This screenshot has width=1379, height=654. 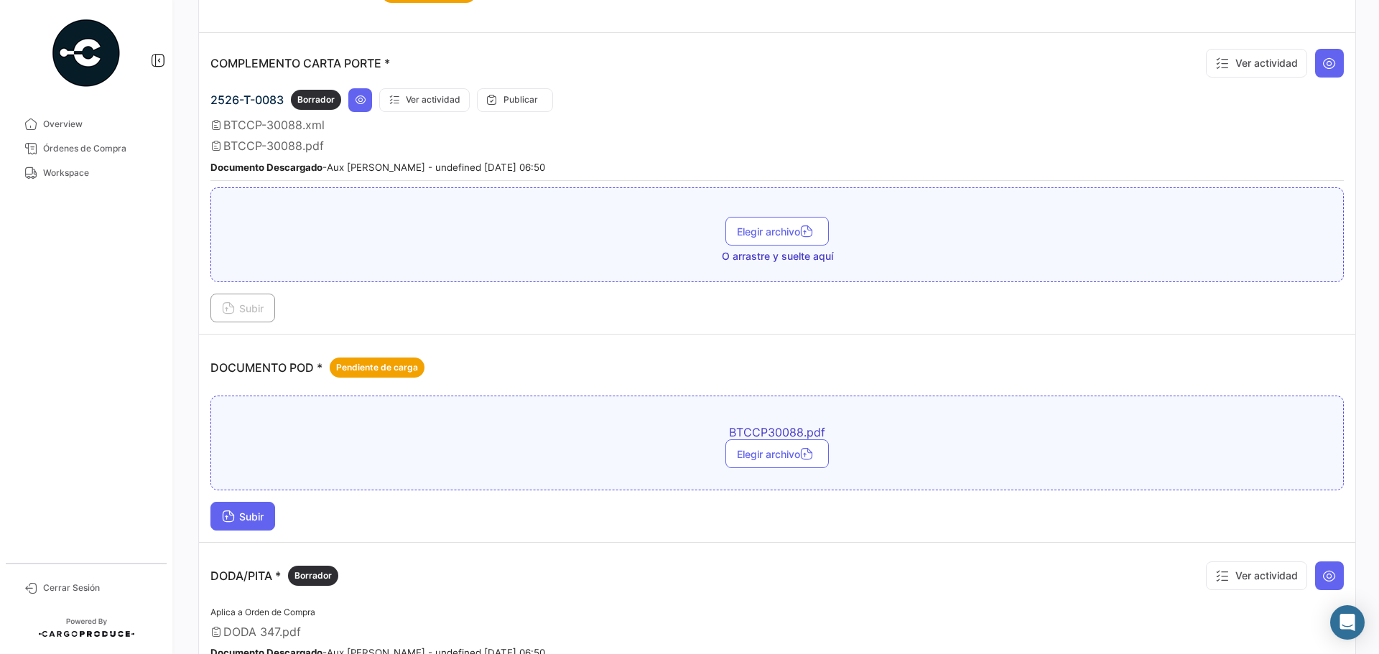 What do you see at coordinates (262, 632) in the screenshot?
I see `span: DODA 347.pdf` at bounding box center [262, 632].